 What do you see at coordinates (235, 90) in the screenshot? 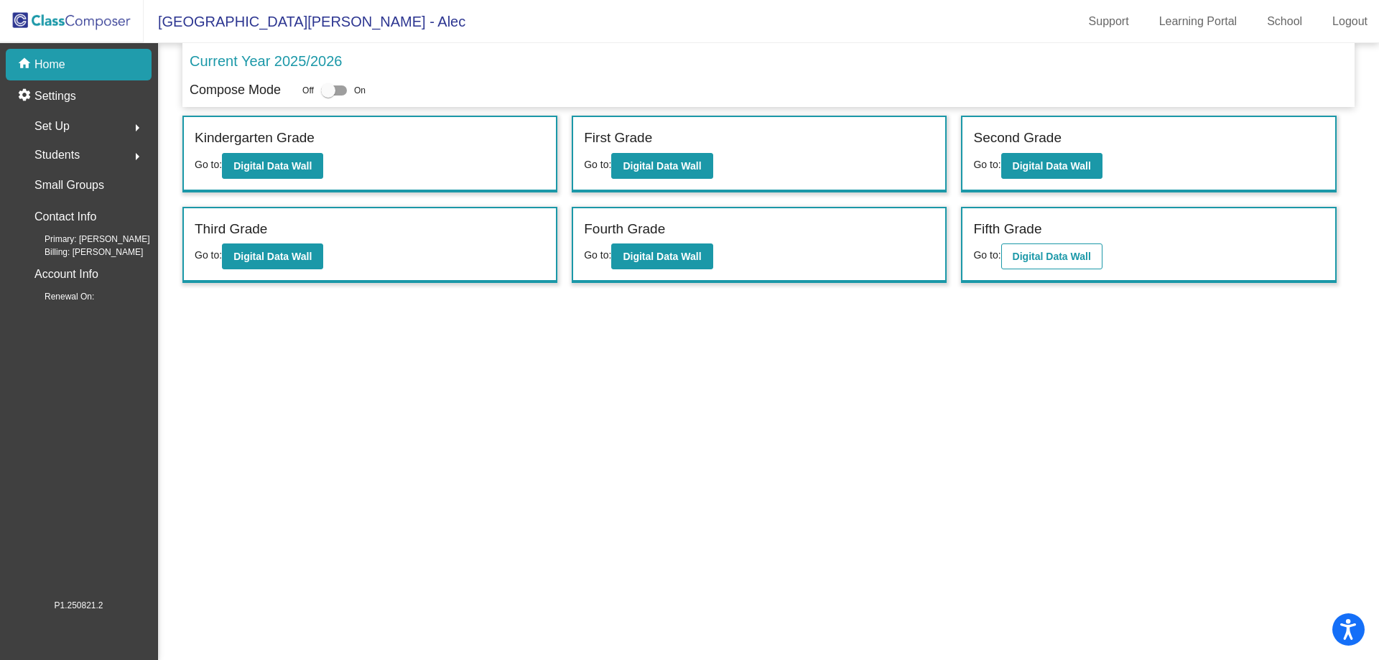
I see `p: Compose Mode` at bounding box center [235, 90].